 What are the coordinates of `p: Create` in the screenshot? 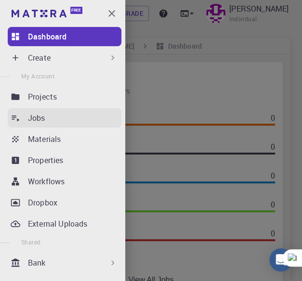 It's located at (39, 58).